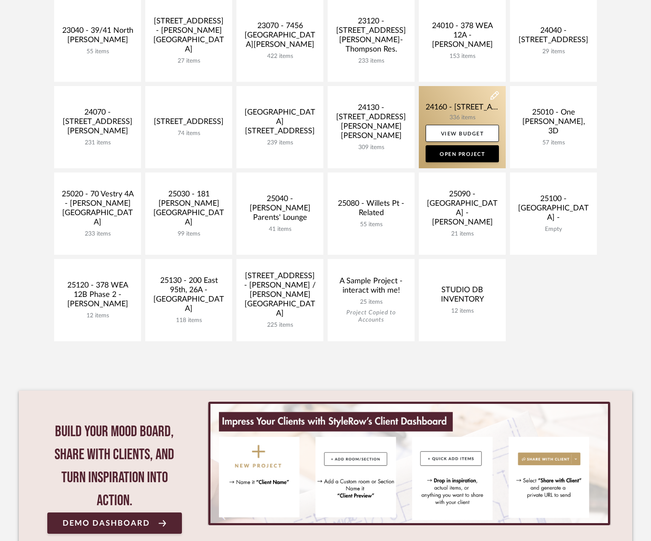  I want to click on a: Demo Dashboard, so click(115, 523).